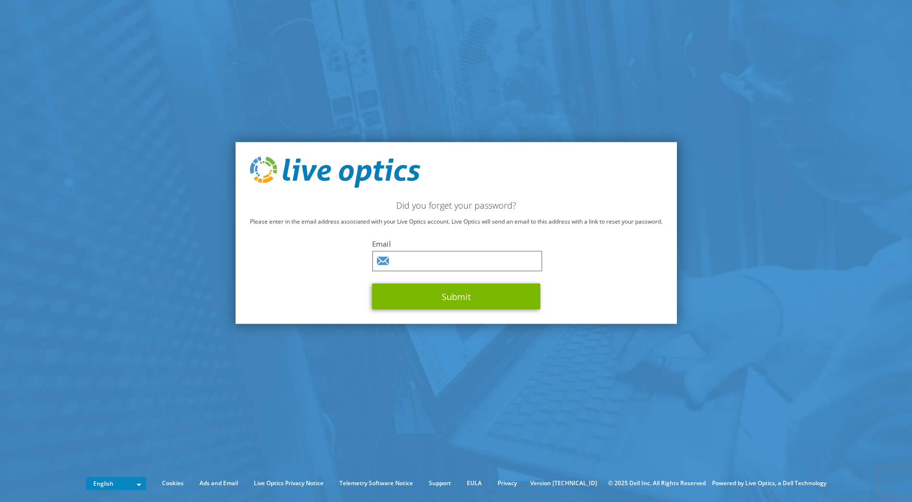  Describe the element at coordinates (173, 483) in the screenshot. I see `a: Cookies` at that location.